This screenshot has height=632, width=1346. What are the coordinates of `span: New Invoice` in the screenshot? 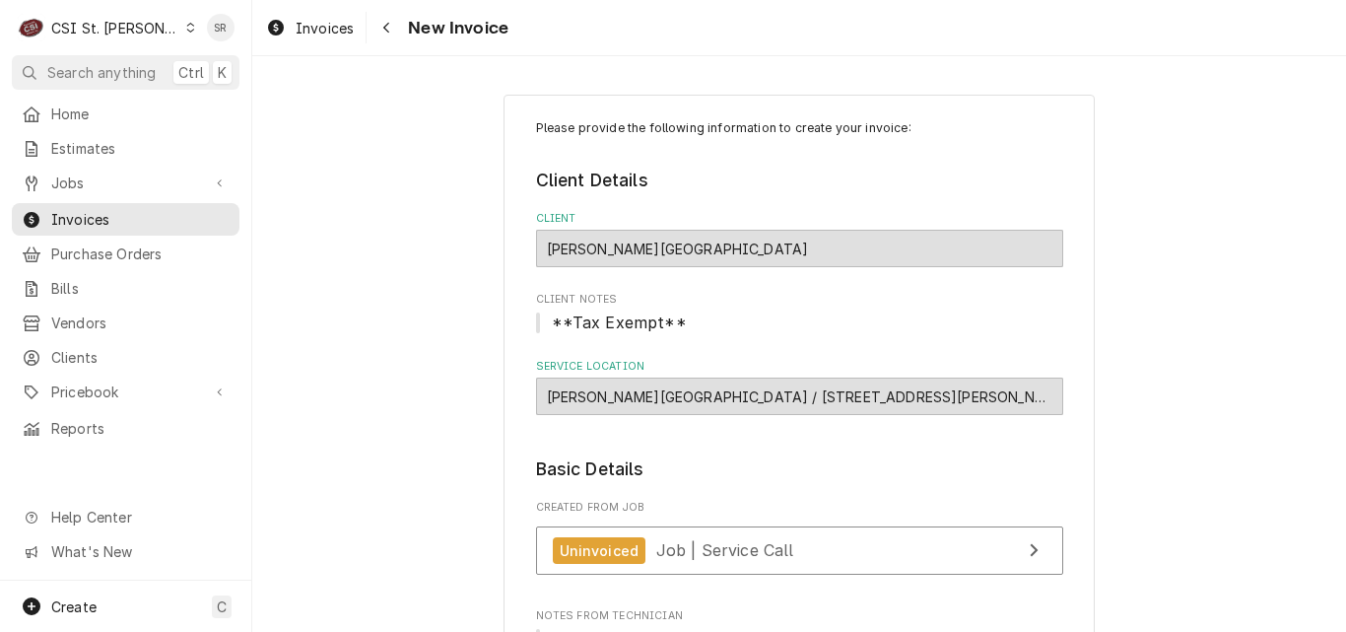 It's located at (455, 28).